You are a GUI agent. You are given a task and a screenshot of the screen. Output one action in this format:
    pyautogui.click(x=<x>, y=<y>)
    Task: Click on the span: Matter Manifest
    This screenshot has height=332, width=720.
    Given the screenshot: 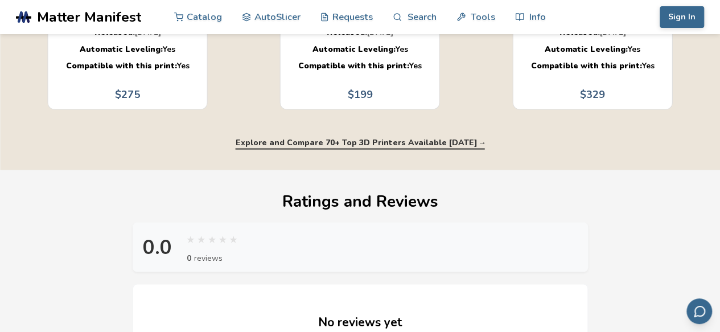 What is the action you would take?
    pyautogui.click(x=89, y=17)
    